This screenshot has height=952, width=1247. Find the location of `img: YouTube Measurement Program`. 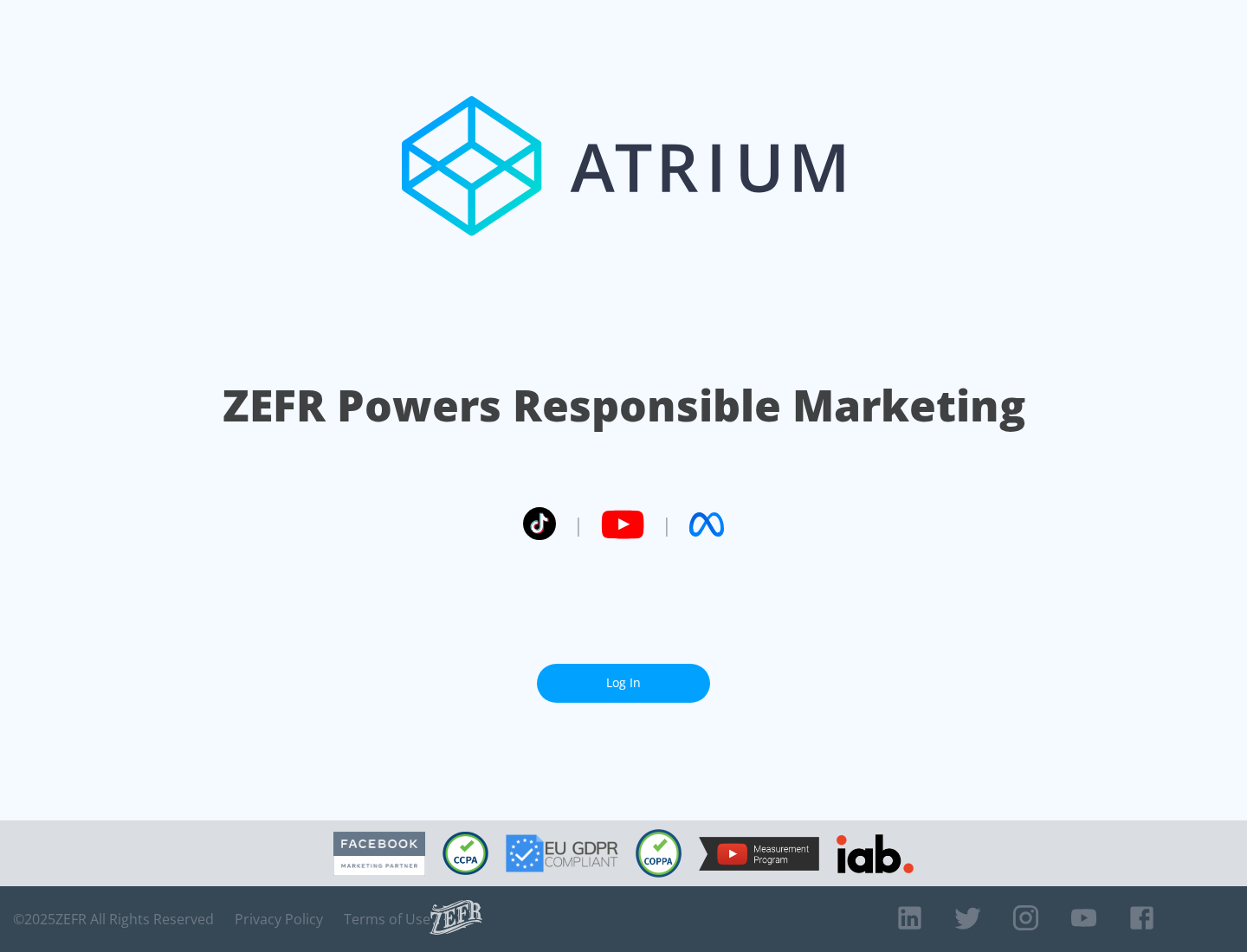

img: YouTube Measurement Program is located at coordinates (759, 854).